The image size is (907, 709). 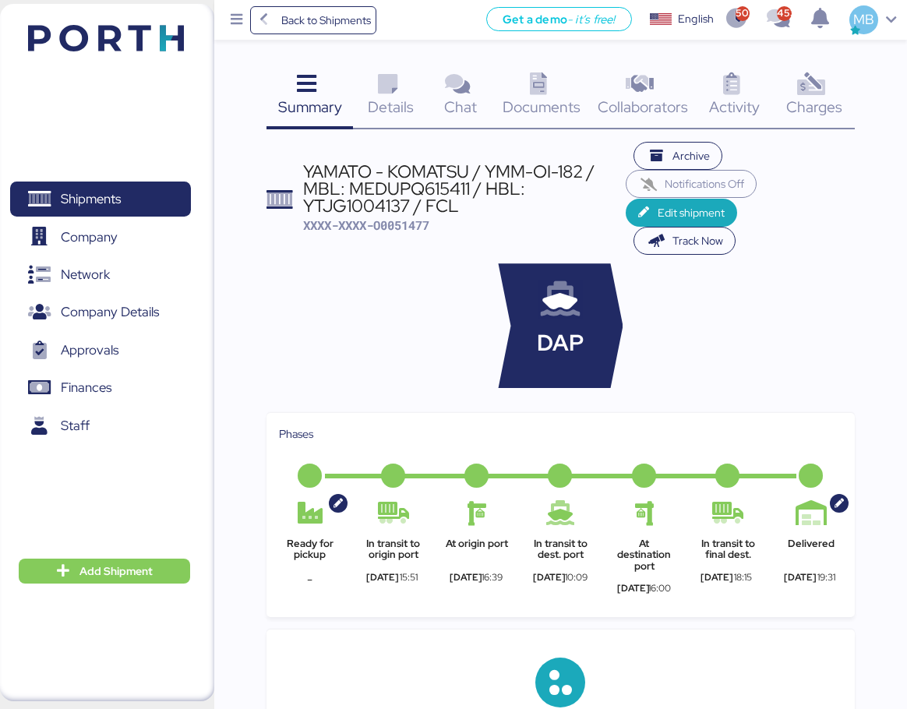 I want to click on span: Staff, so click(x=75, y=426).